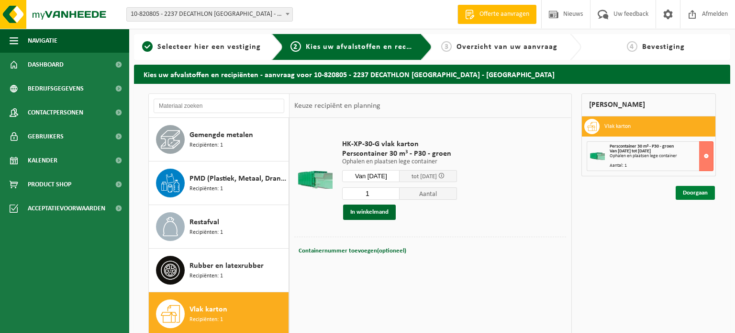  What do you see at coordinates (219, 270) in the screenshot?
I see `button: Rubber en latexrubber Recipiënten: 1` at bounding box center [219, 270].